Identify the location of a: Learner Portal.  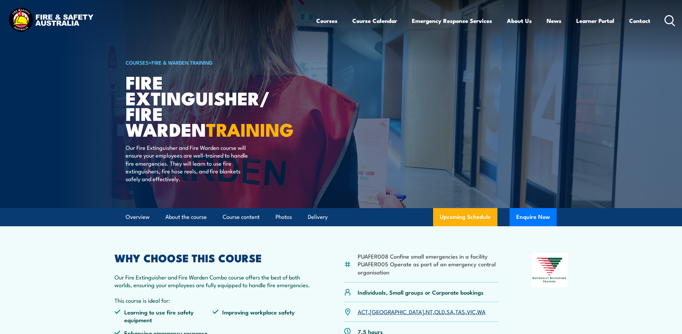
(595, 21).